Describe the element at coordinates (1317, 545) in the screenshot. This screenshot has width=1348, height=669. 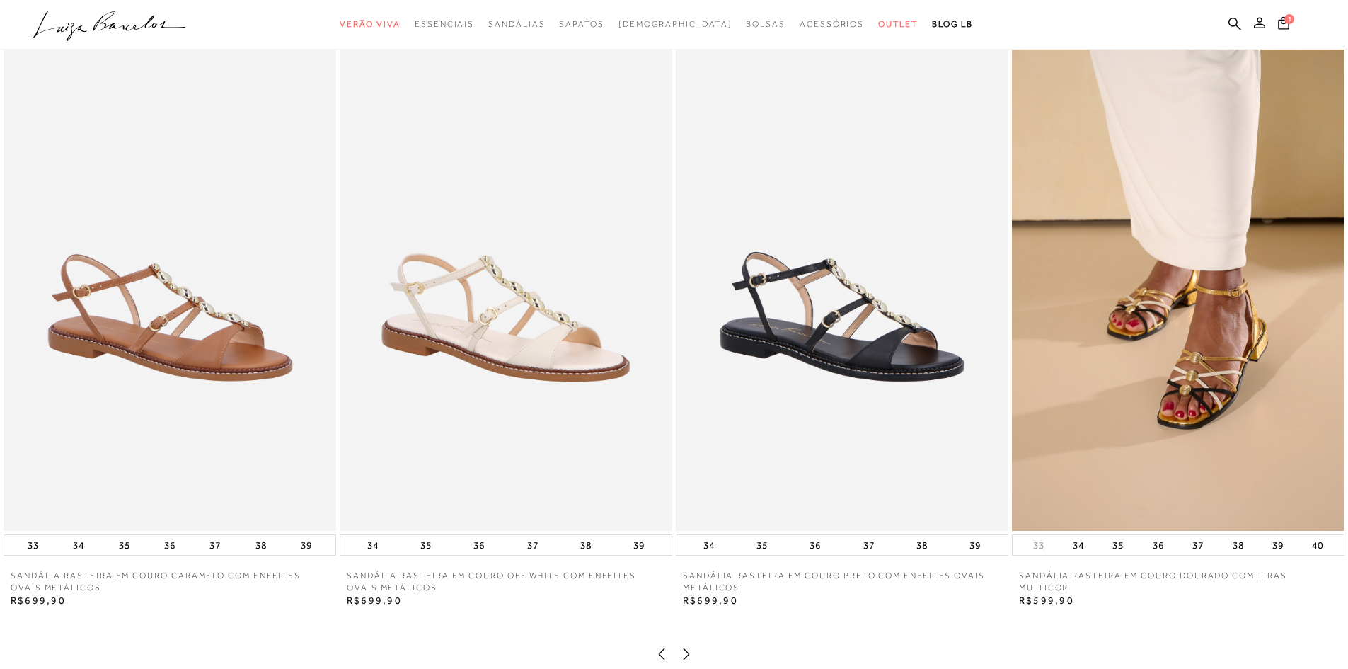
I see `button: 40` at that location.